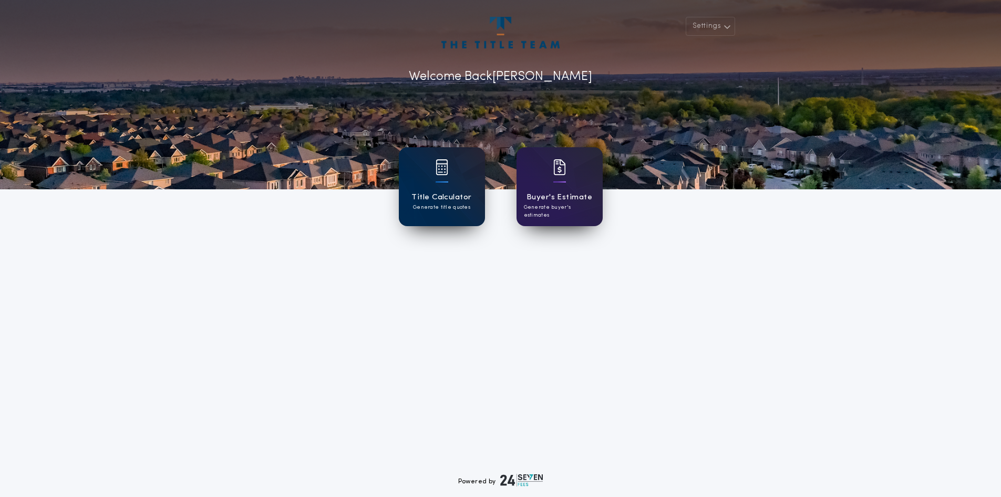  I want to click on div: Powered by, so click(501, 480).